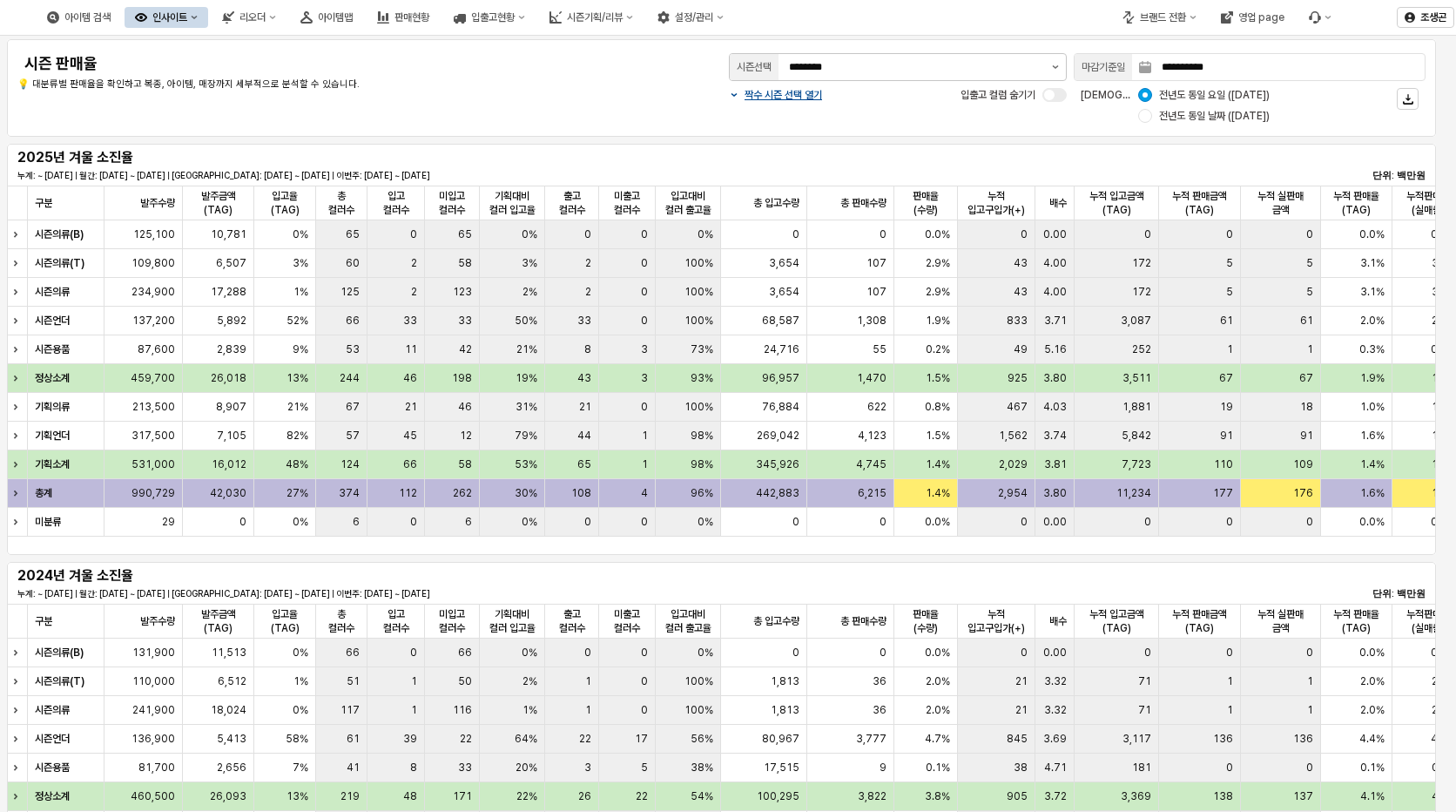  What do you see at coordinates (169, 18) in the screenshot?
I see `div: 인사이트` at bounding box center [169, 18].